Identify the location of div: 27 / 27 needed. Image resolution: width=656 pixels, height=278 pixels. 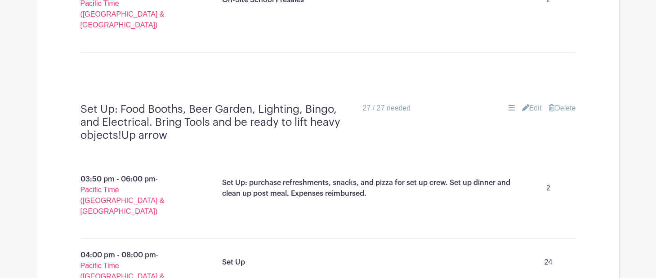
(386, 108).